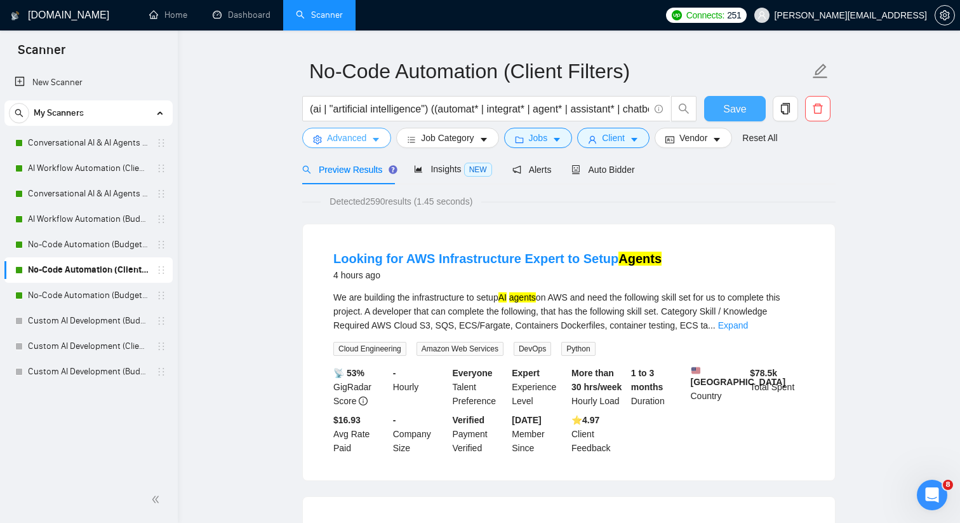 This screenshot has height=523, width=960. Describe the element at coordinates (785, 109) in the screenshot. I see `button: copy` at that location.